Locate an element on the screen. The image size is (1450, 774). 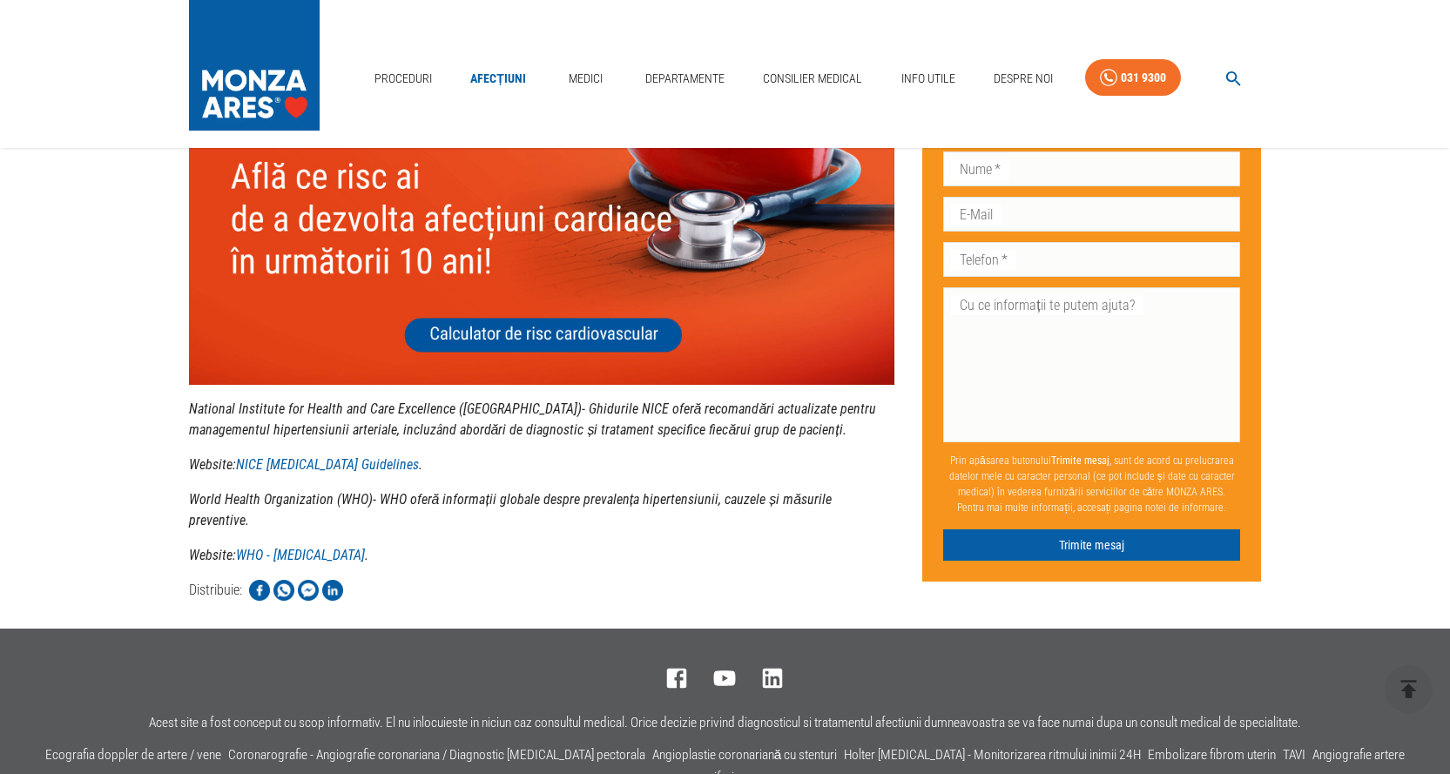
div: 031 9300 is located at coordinates (1143, 77).